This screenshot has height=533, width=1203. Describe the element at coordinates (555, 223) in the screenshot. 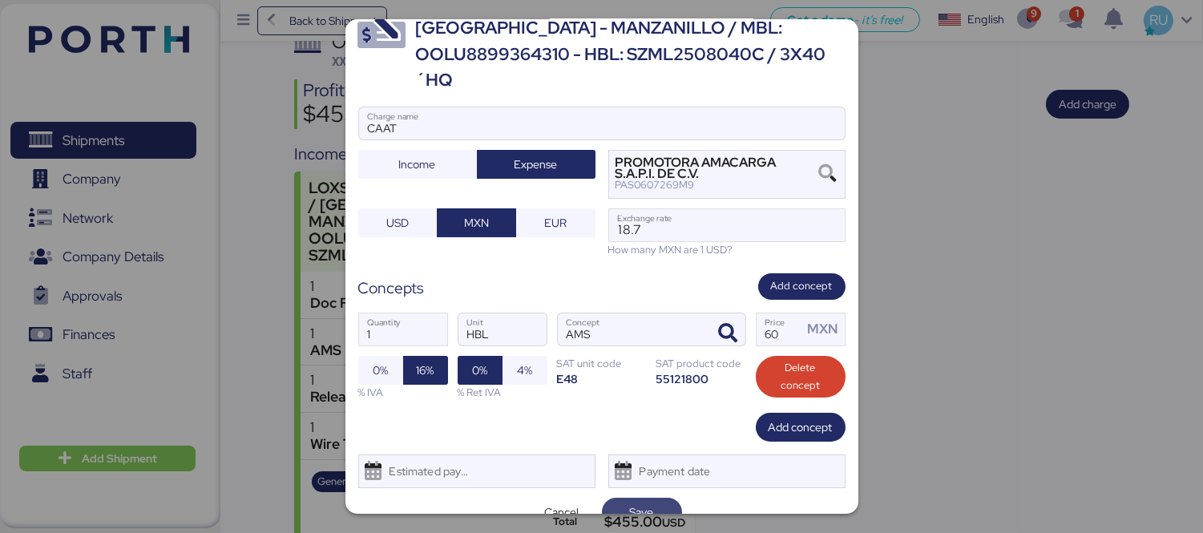

I see `span: EUR` at that location.